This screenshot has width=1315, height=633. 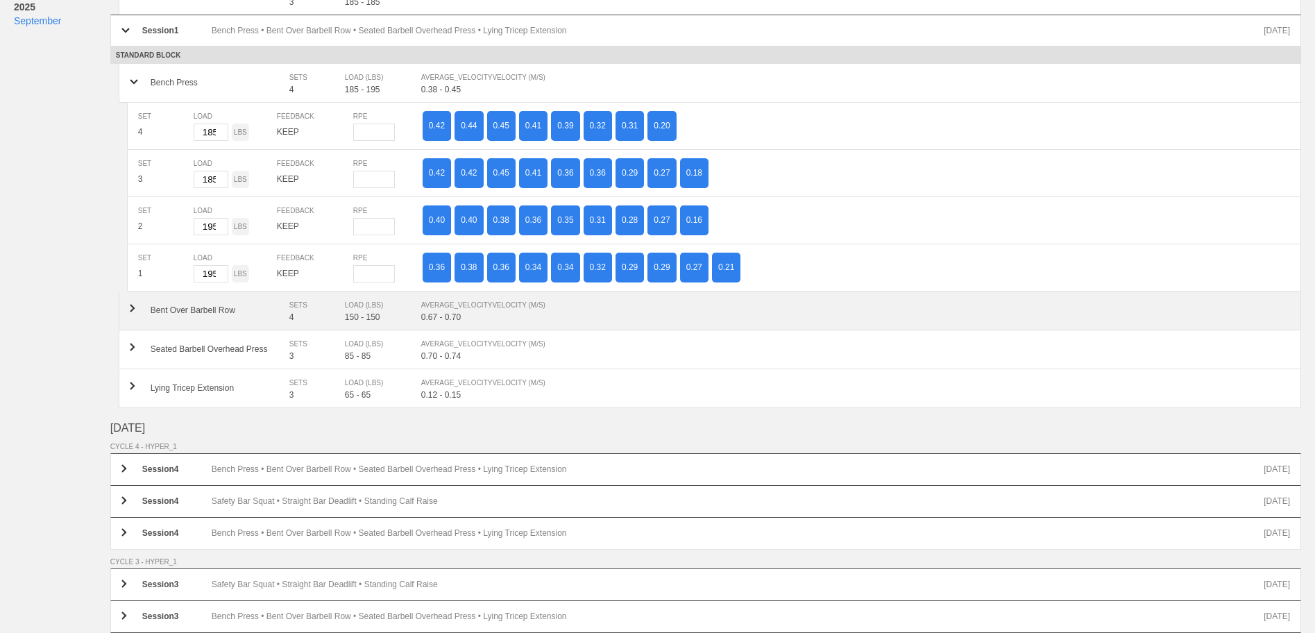 What do you see at coordinates (661, 126) in the screenshot?
I see `div: 0.20` at bounding box center [661, 126].